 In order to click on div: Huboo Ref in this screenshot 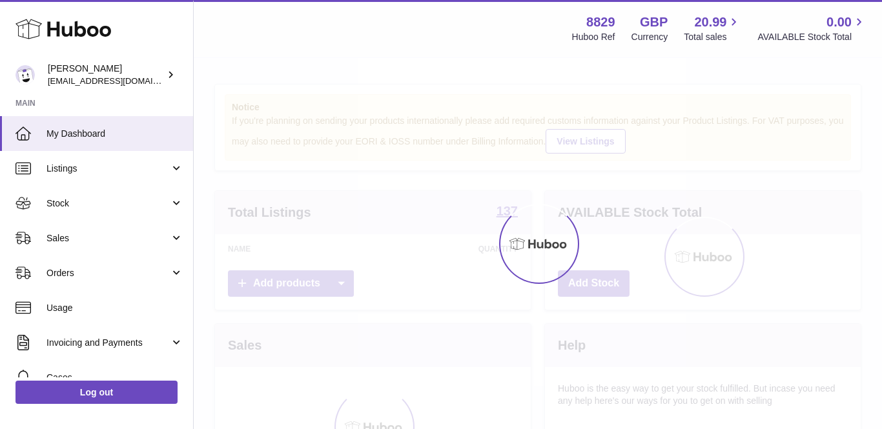, I will do `click(593, 37)`.